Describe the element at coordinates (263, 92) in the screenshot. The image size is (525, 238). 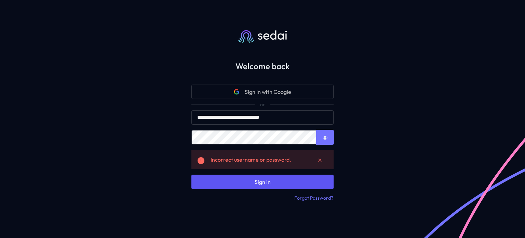
I see `button: Google iconSign In with Google` at that location.